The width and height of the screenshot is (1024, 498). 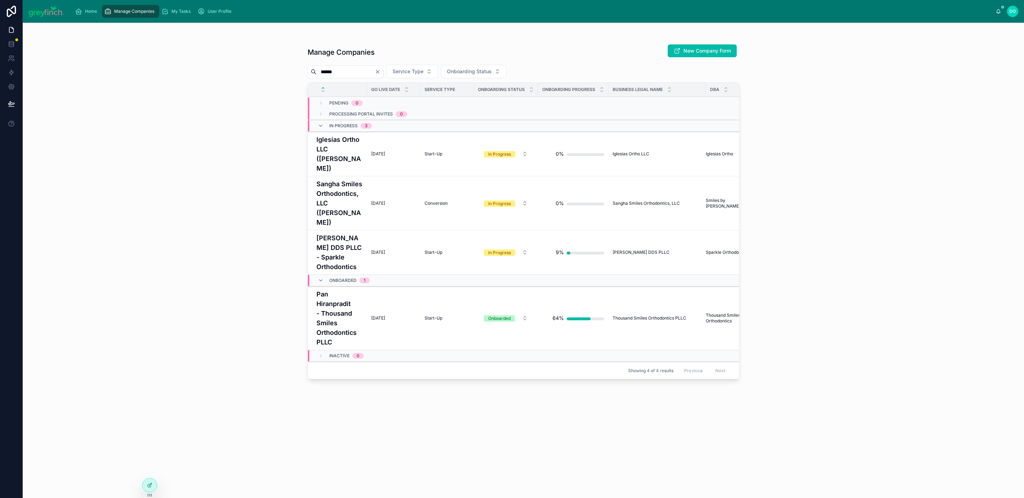 What do you see at coordinates (339, 103) in the screenshot?
I see `span: Pending` at bounding box center [339, 103].